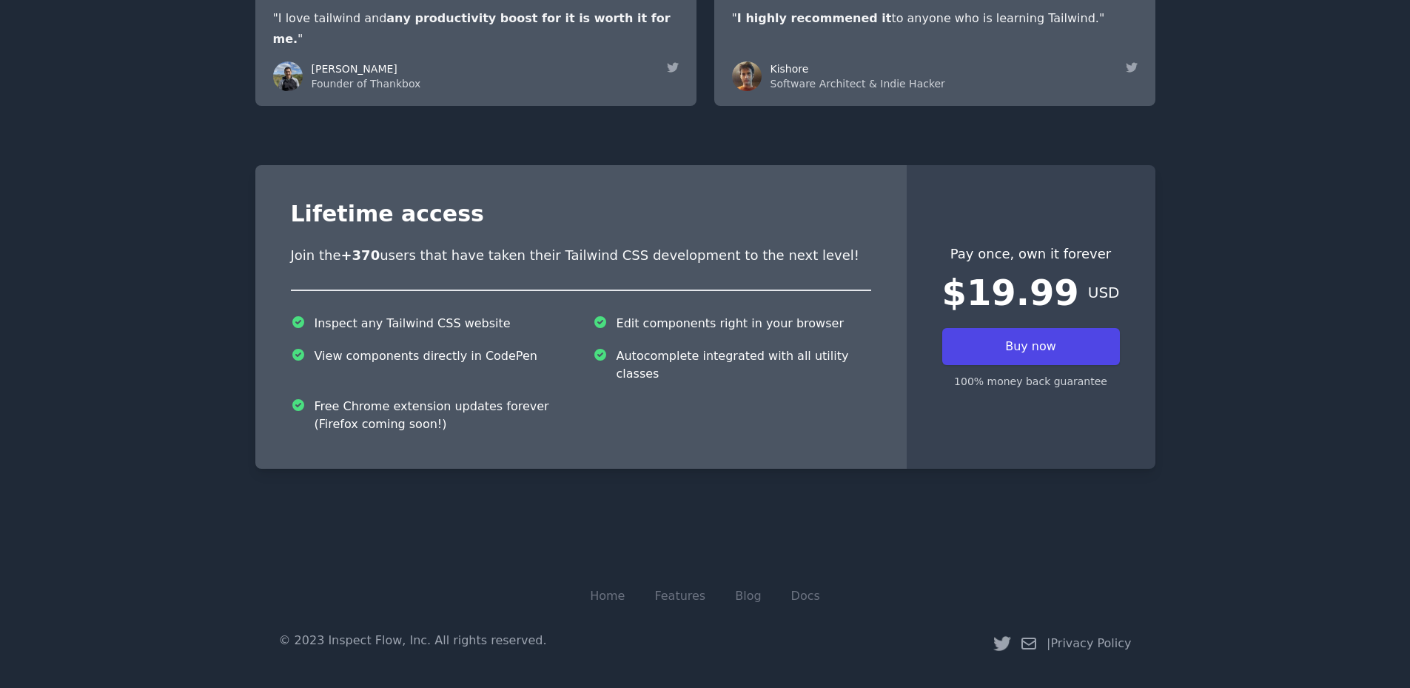 The height and width of the screenshot is (688, 1410). I want to click on b: +370, so click(361, 255).